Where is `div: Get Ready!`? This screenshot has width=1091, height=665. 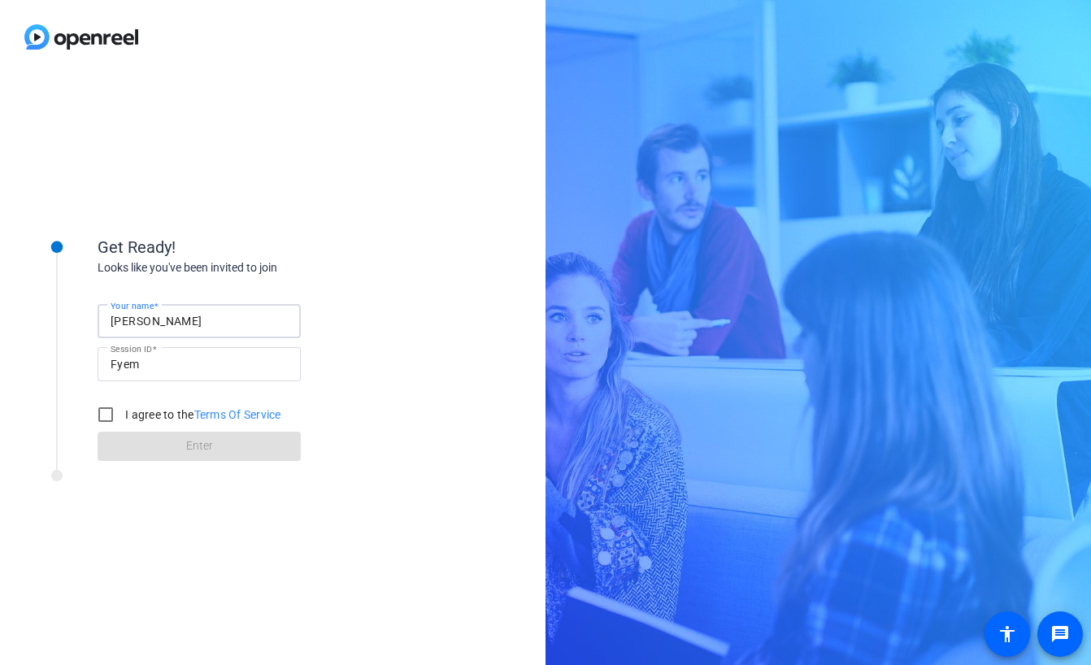
div: Get Ready! is located at coordinates (260, 247).